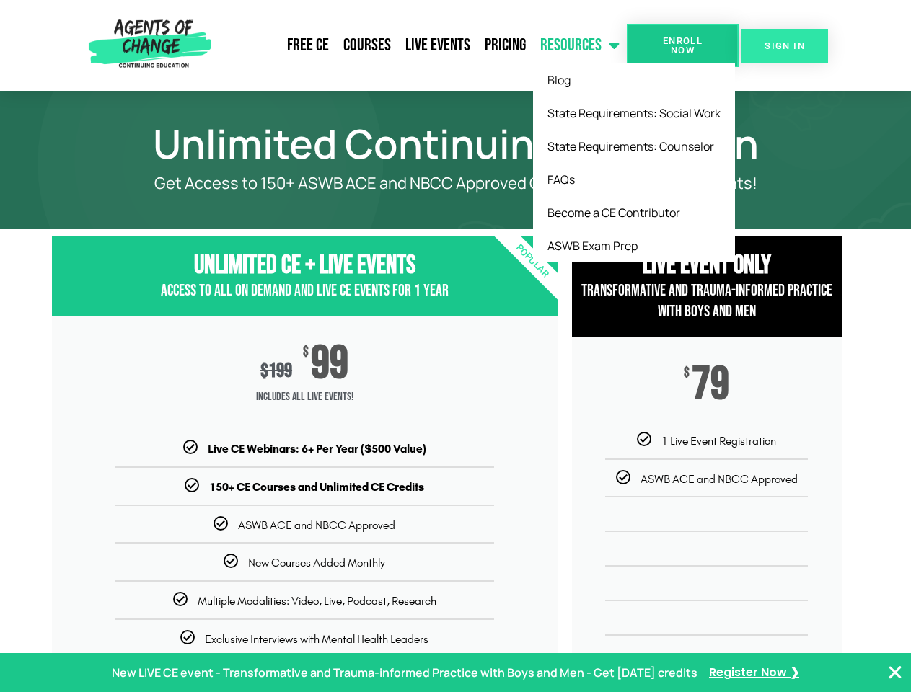 This screenshot has height=692, width=911. Describe the element at coordinates (317, 563) in the screenshot. I see `span: New Courses Added Monthly` at that location.